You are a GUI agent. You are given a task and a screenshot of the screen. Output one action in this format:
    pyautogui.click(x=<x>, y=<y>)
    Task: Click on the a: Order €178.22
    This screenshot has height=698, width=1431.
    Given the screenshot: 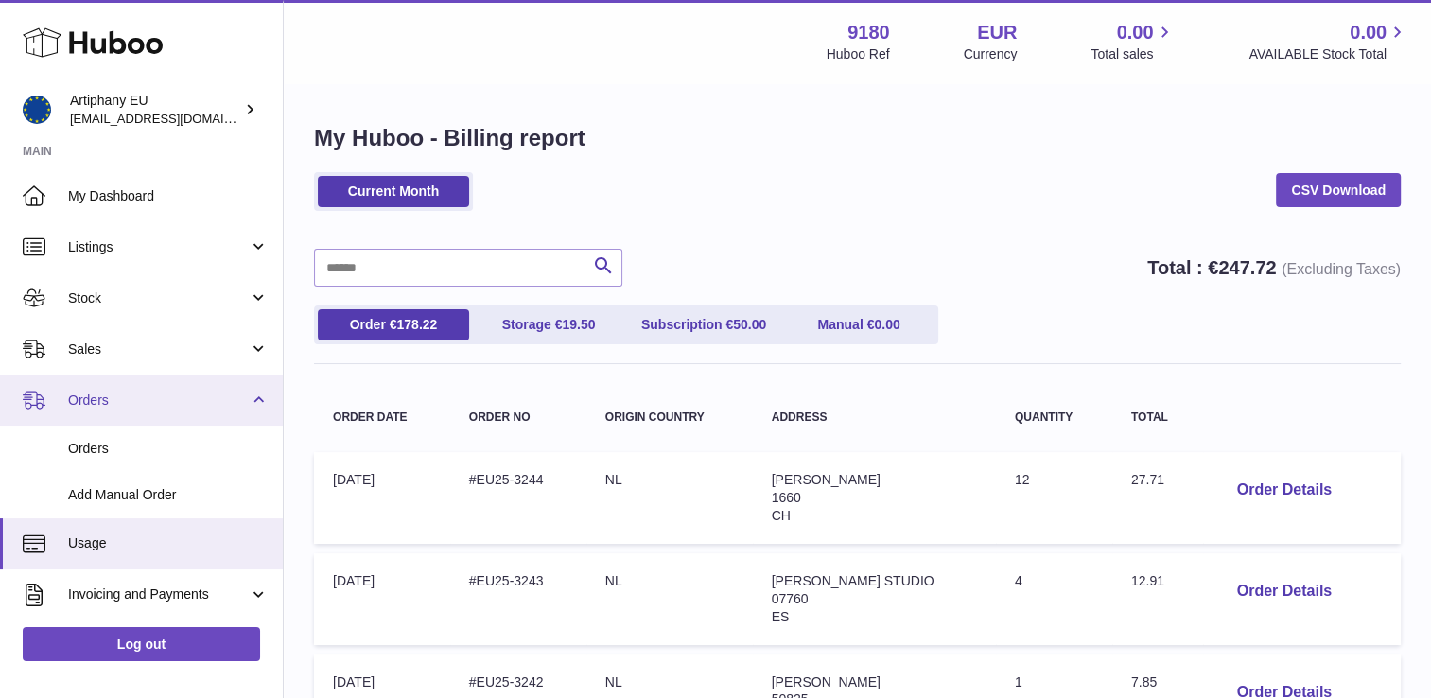 What is the action you would take?
    pyautogui.click(x=393, y=324)
    